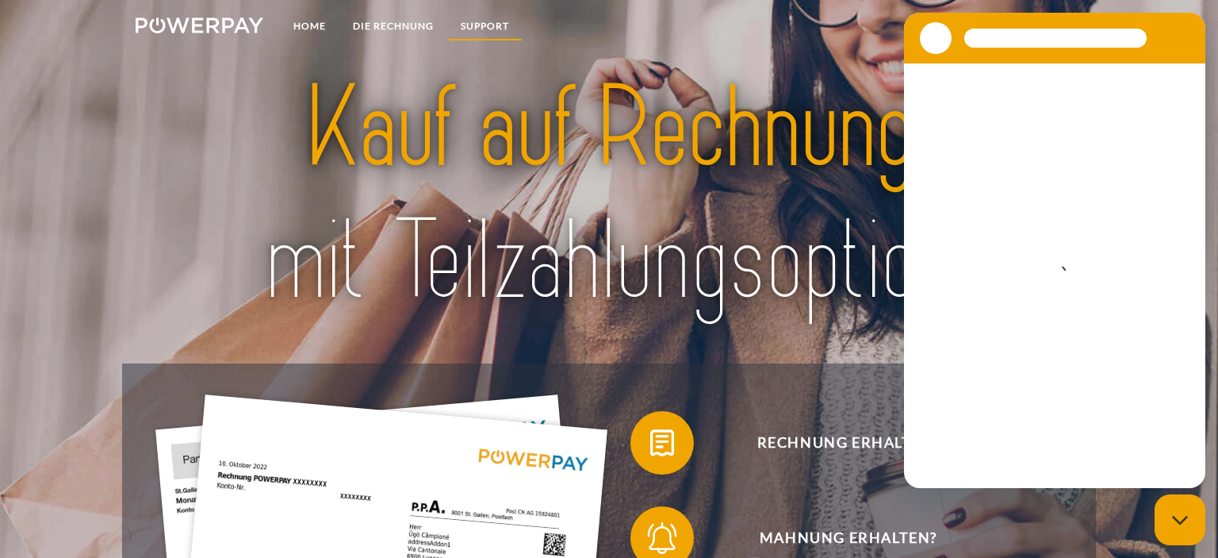 Image resolution: width=1218 pixels, height=558 pixels. I want to click on button: Rechnung erhalten?, so click(837, 443).